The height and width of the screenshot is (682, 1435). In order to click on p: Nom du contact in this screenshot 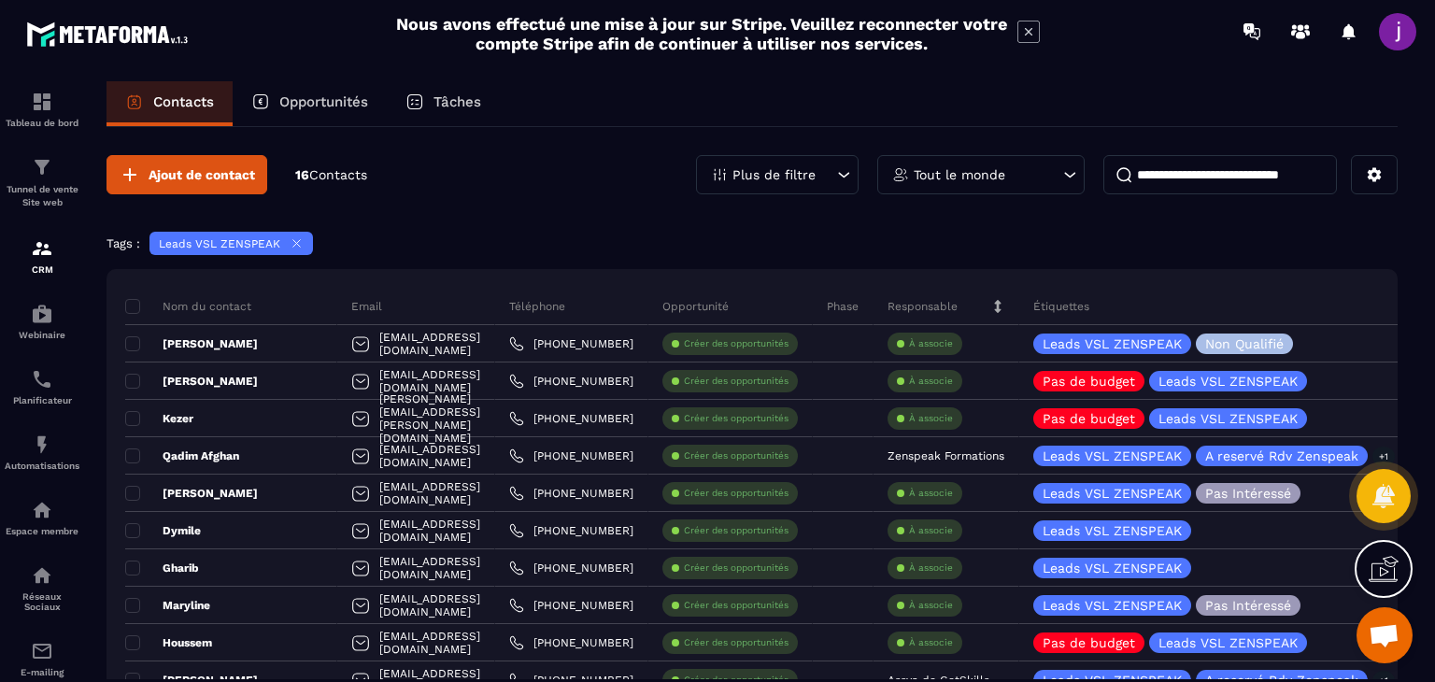, I will do `click(188, 306)`.